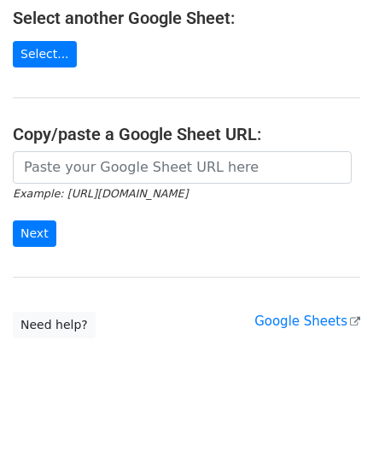 The image size is (373, 475). What do you see at coordinates (34, 233) in the screenshot?
I see `input: Next` at bounding box center [34, 233].